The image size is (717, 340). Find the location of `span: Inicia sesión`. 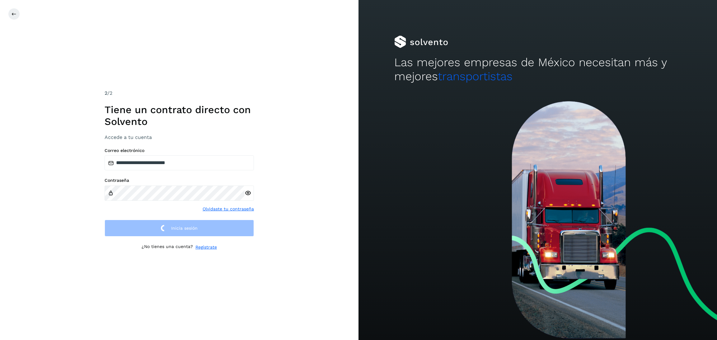

span: Inicia sesión is located at coordinates (184, 228).